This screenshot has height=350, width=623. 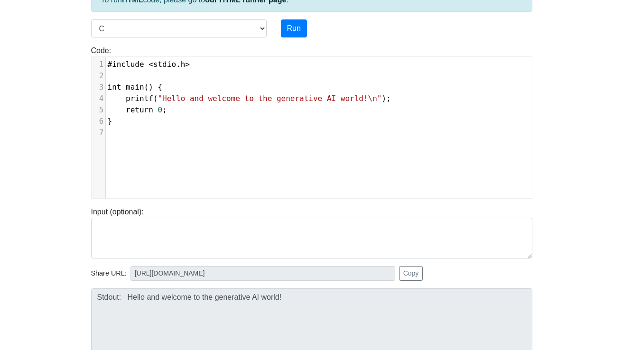 What do you see at coordinates (183, 64) in the screenshot?
I see `span: h` at bounding box center [183, 64].